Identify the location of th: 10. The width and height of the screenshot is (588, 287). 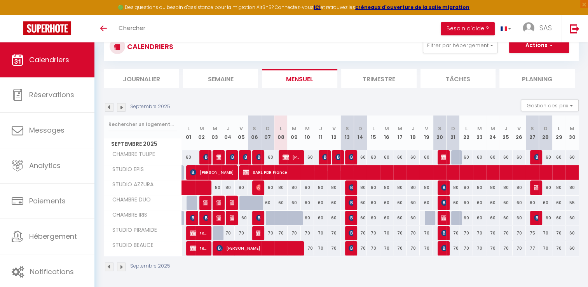
(308, 133).